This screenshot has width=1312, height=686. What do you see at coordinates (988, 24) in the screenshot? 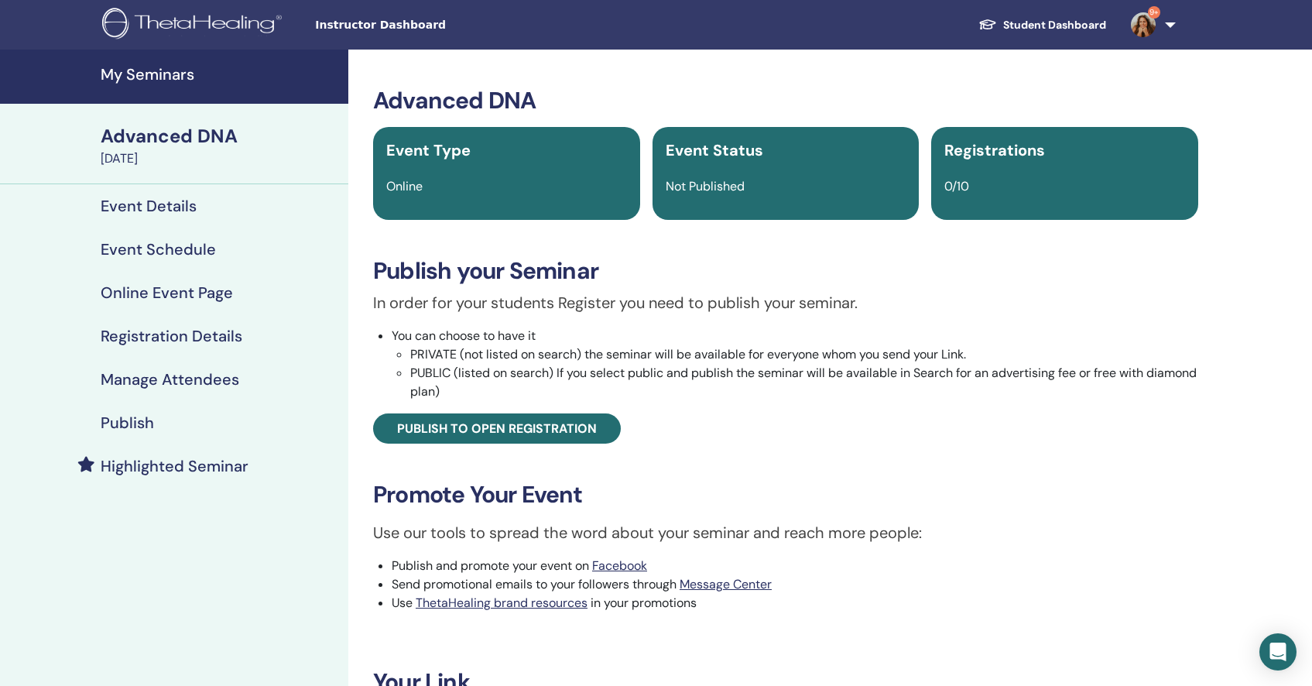
I see `img: graduation-cap-white.svg` at bounding box center [988, 24].